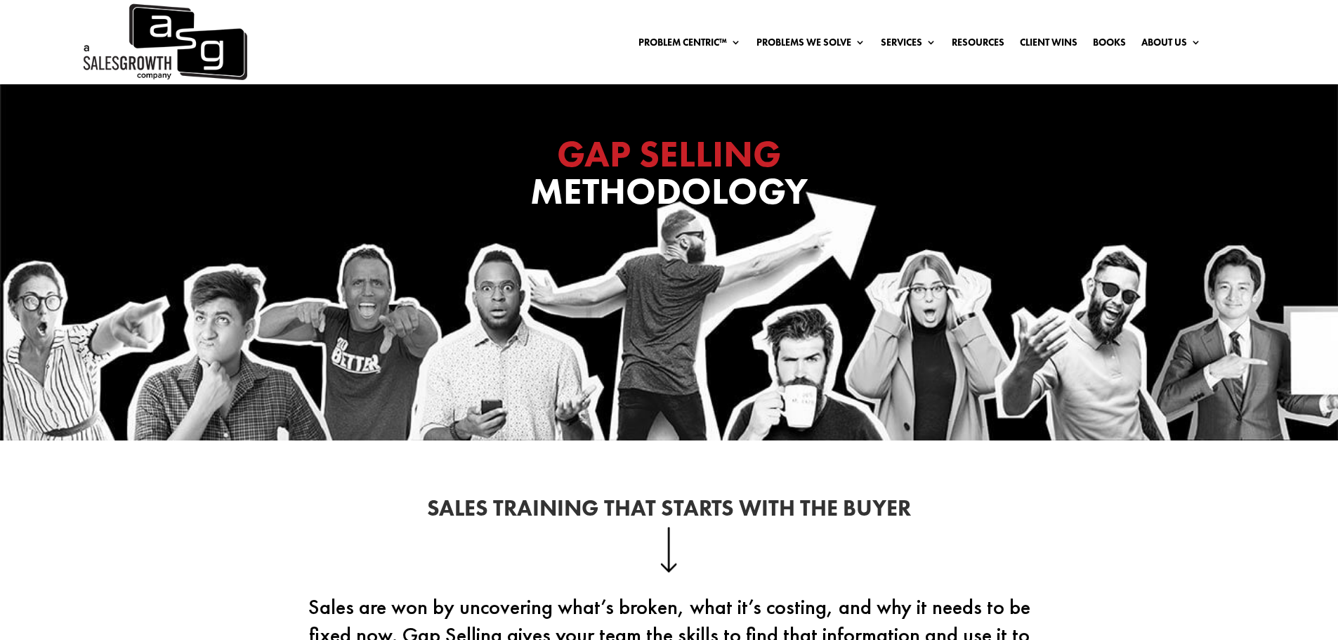 Image resolution: width=1338 pixels, height=640 pixels. What do you see at coordinates (668, 154) in the screenshot?
I see `span: GAP SELLING` at bounding box center [668, 154].